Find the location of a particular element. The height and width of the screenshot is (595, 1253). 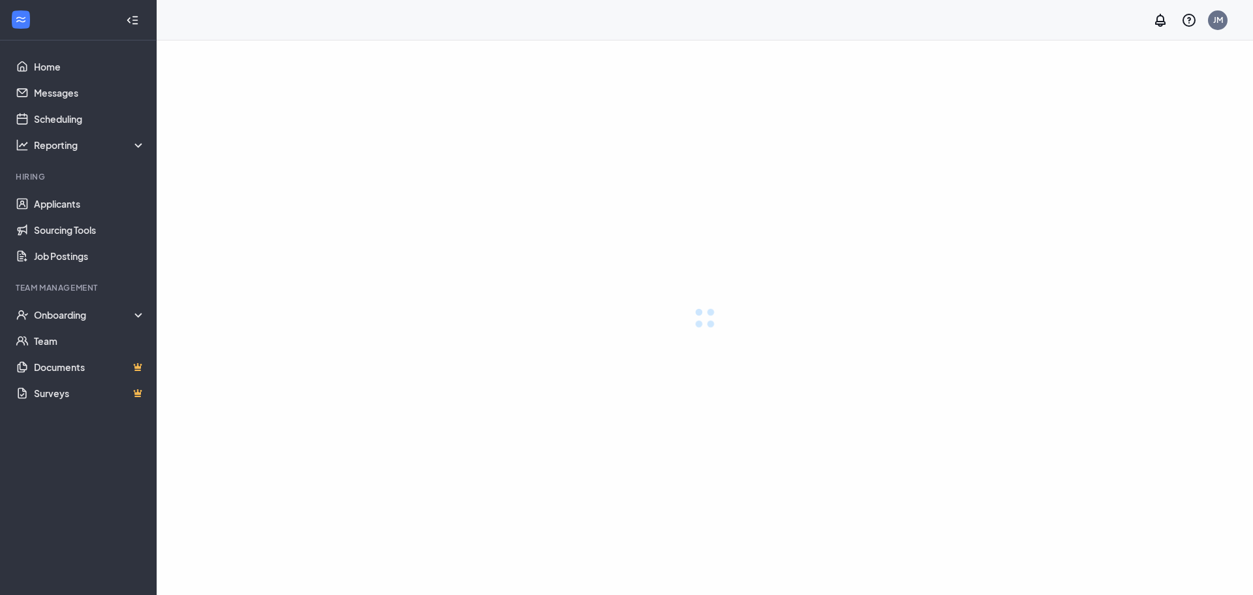

div: Hiring is located at coordinates (79, 176).